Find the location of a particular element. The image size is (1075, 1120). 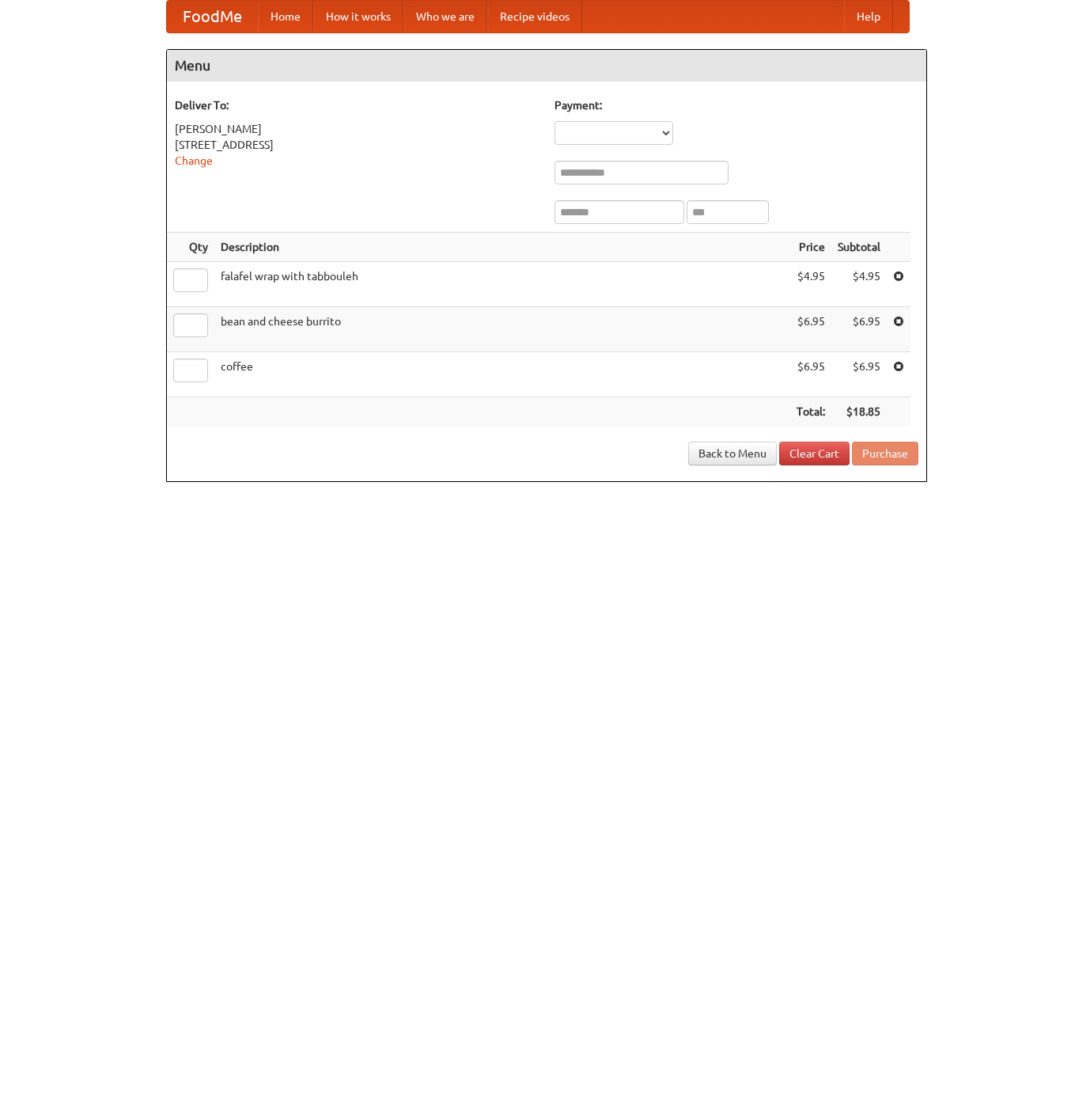

a: Home is located at coordinates (285, 17).